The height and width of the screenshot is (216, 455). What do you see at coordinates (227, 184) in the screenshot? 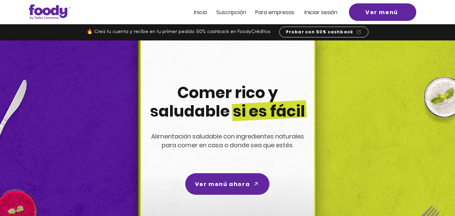
I see `a: Ver menú ahora` at bounding box center [227, 184].